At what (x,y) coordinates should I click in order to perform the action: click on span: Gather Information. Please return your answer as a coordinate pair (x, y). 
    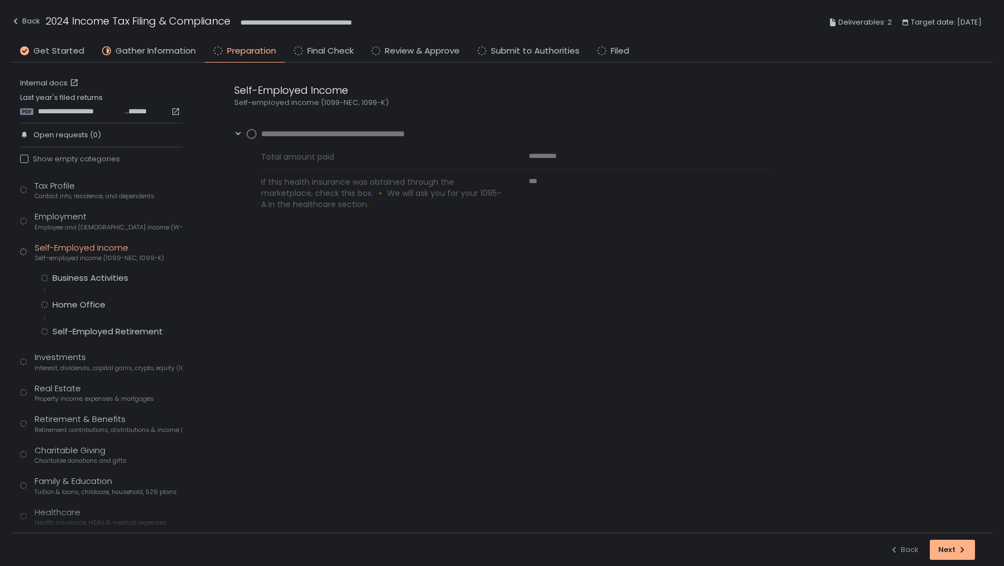
    Looking at the image, I should click on (156, 51).